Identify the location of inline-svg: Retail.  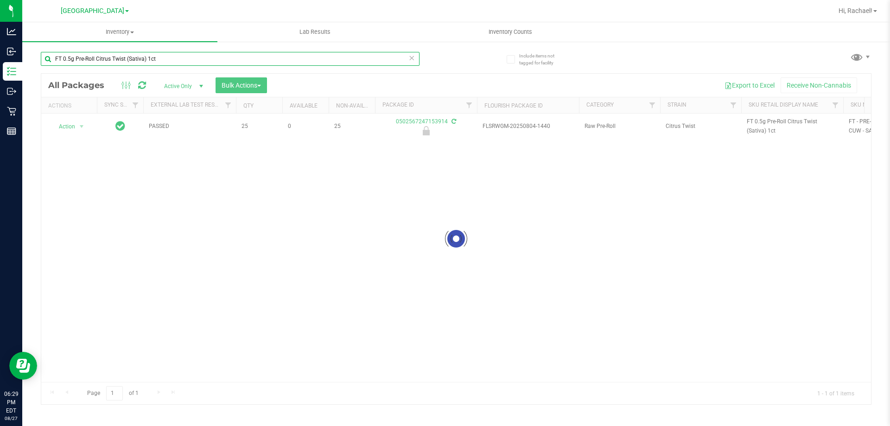
(12, 111).